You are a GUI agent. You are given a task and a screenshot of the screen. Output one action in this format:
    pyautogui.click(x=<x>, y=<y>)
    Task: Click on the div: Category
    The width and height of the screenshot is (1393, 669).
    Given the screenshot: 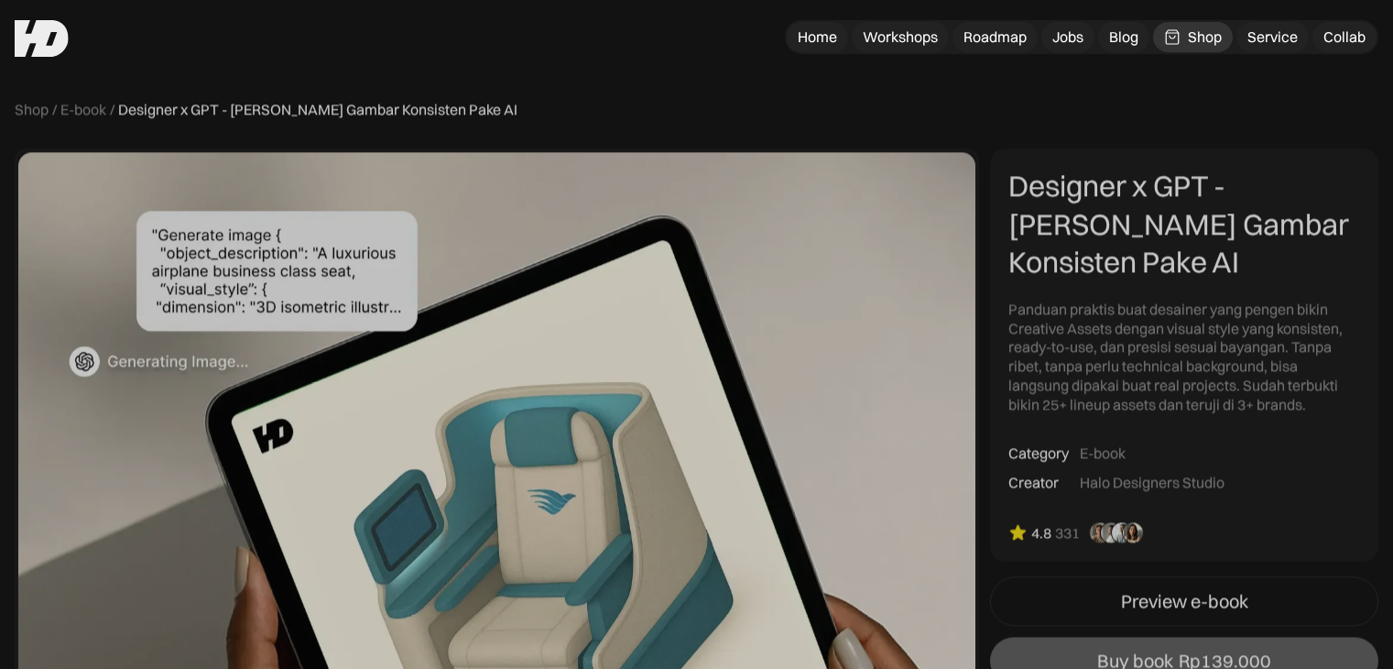 What is the action you would take?
    pyautogui.click(x=1039, y=452)
    